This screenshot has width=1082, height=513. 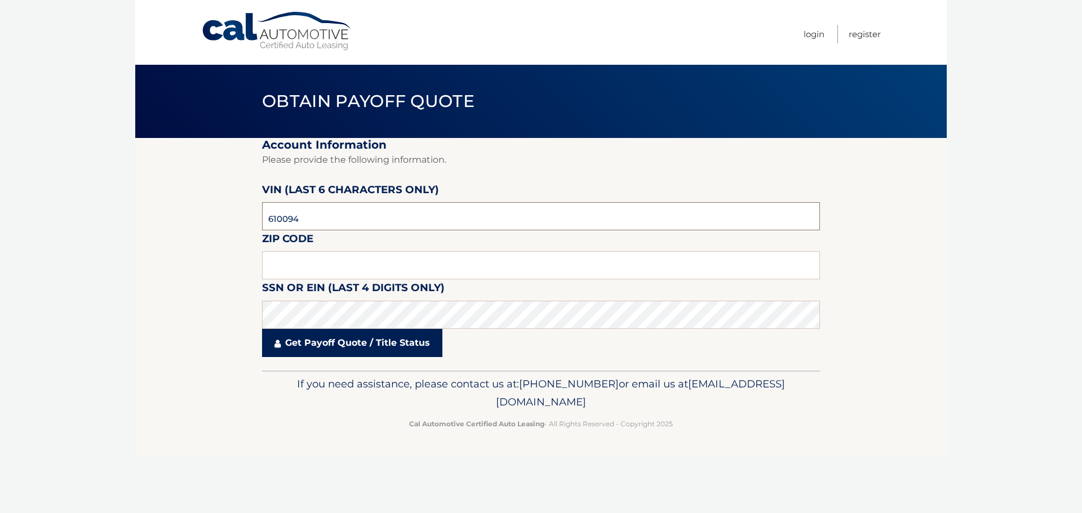 What do you see at coordinates (477, 424) in the screenshot?
I see `strong: Cal Automotive Certified Auto Leasing` at bounding box center [477, 424].